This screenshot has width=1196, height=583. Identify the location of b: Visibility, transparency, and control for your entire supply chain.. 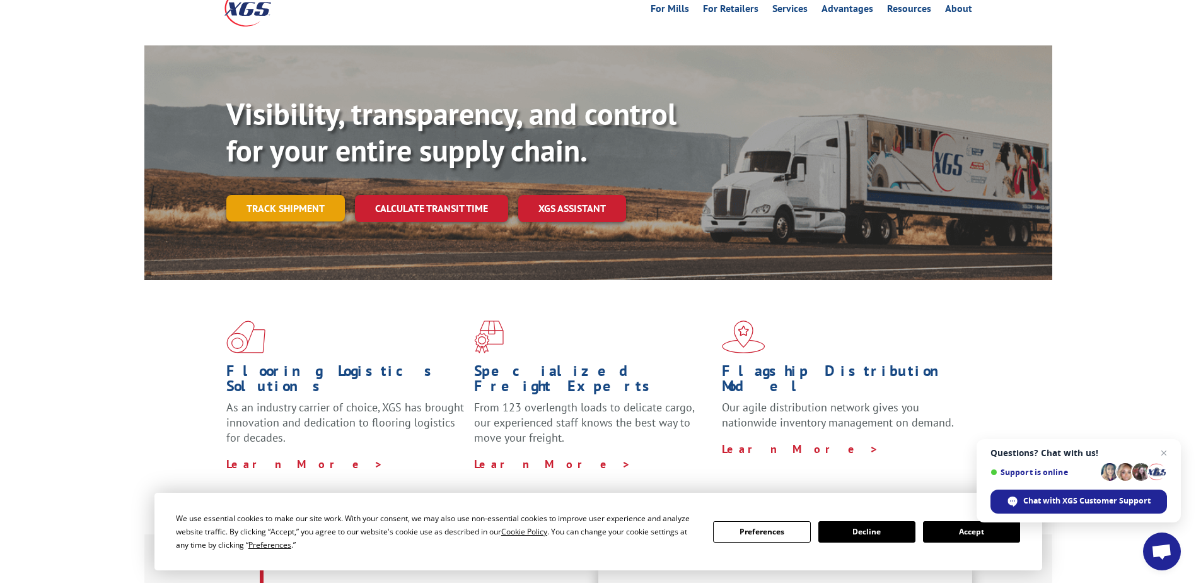
(452, 132).